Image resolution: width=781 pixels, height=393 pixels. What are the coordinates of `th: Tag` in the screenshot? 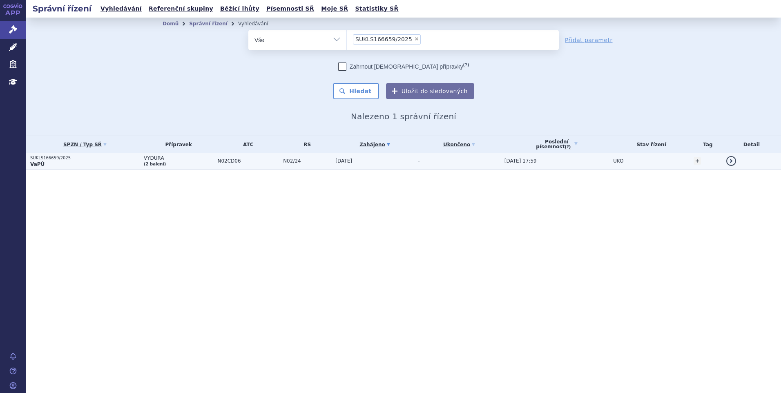 It's located at (706, 144).